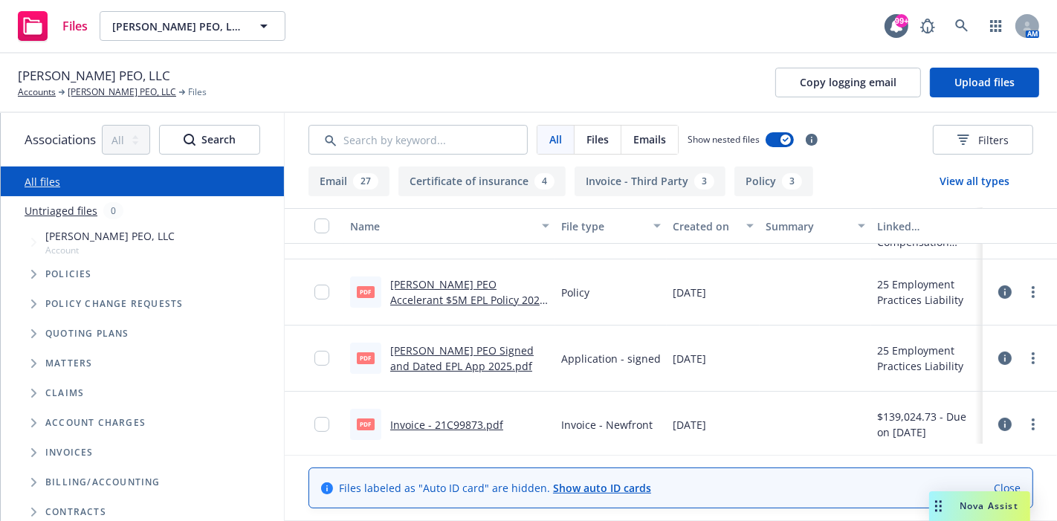  Describe the element at coordinates (210, 140) in the screenshot. I see `div: Search` at that location.